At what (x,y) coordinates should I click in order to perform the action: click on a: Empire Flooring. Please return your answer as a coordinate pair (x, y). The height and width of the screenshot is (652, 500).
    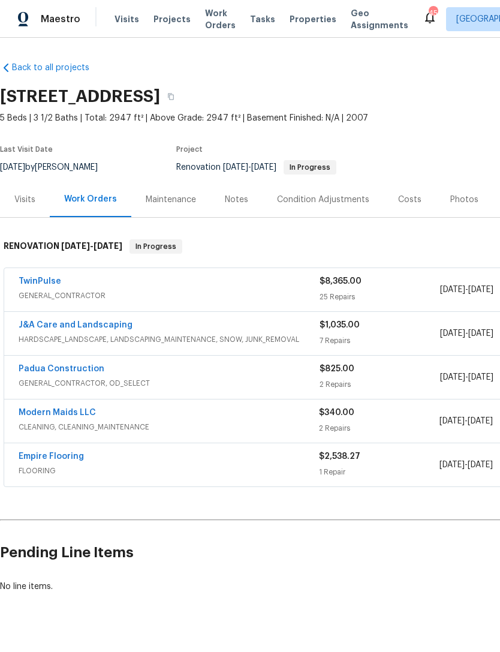
    Looking at the image, I should click on (51, 456).